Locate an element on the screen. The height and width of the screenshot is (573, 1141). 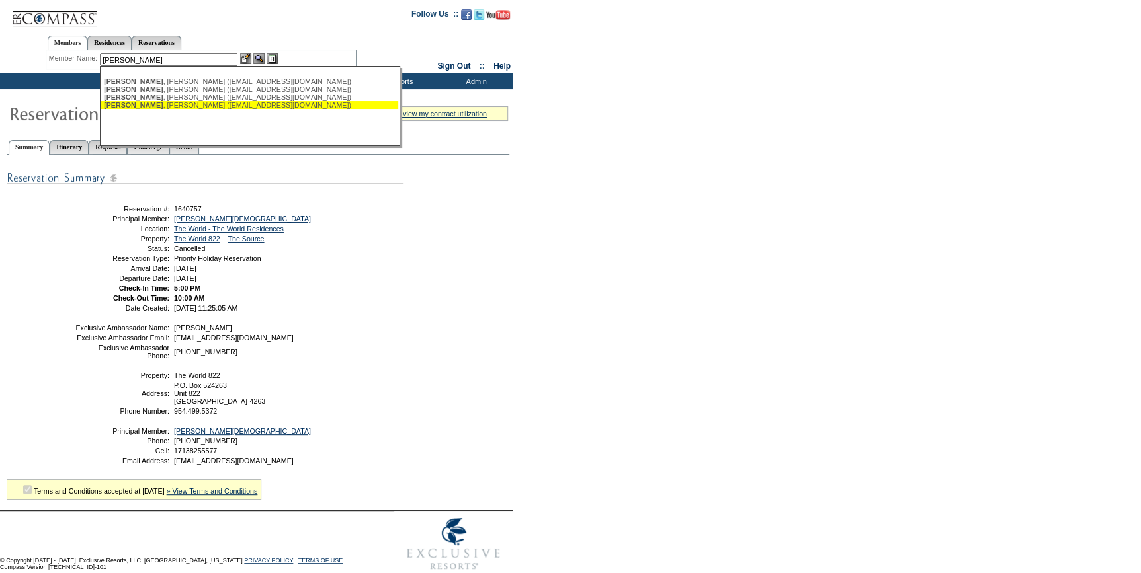
td: Location: is located at coordinates (122, 229).